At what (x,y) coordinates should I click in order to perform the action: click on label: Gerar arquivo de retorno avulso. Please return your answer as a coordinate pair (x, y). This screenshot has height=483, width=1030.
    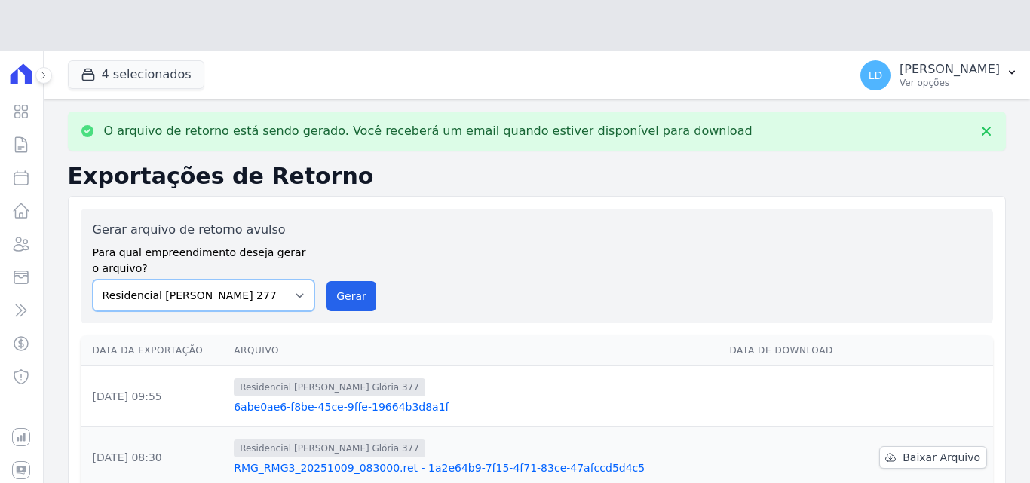
    Looking at the image, I should click on (204, 230).